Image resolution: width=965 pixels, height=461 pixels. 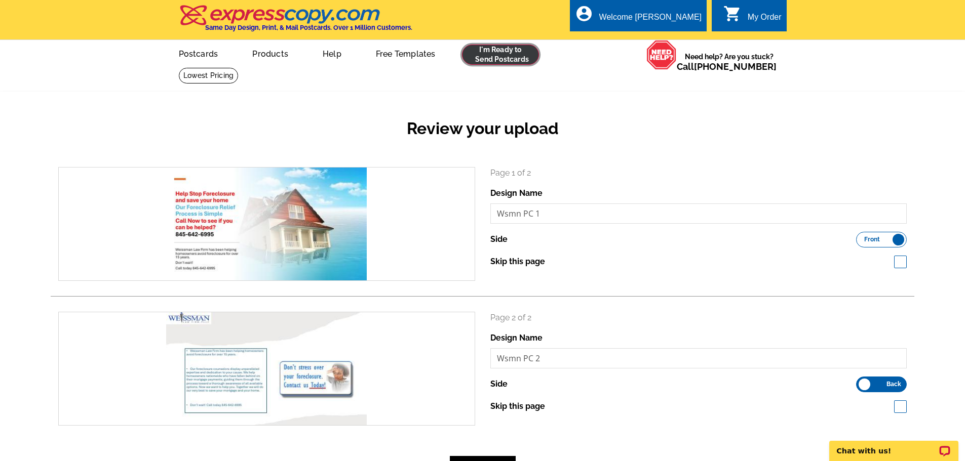 What do you see at coordinates (893, 384) in the screenshot?
I see `span: Back` at bounding box center [893, 384].